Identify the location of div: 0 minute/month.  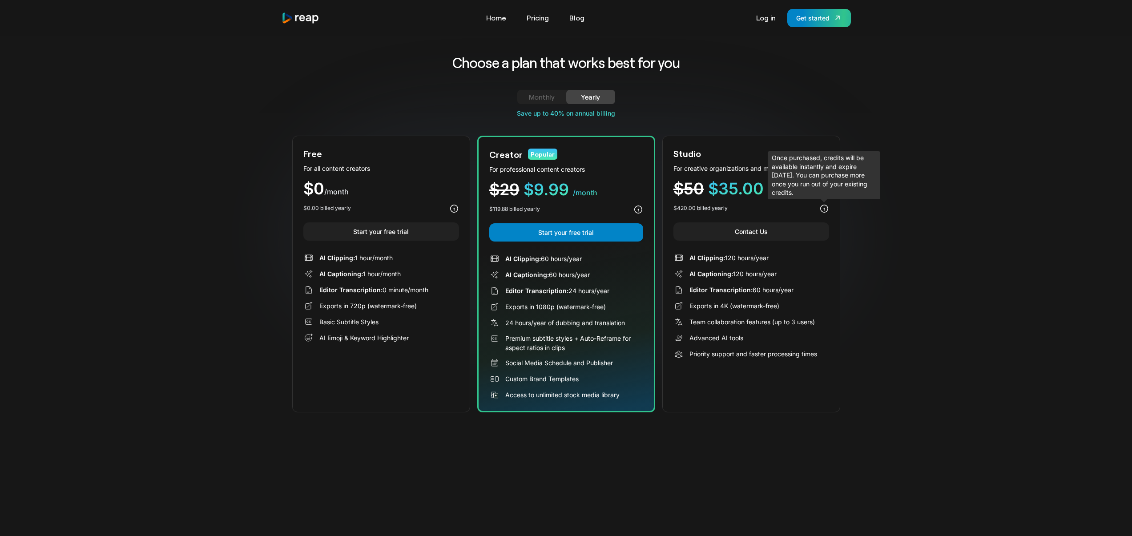
(374, 290).